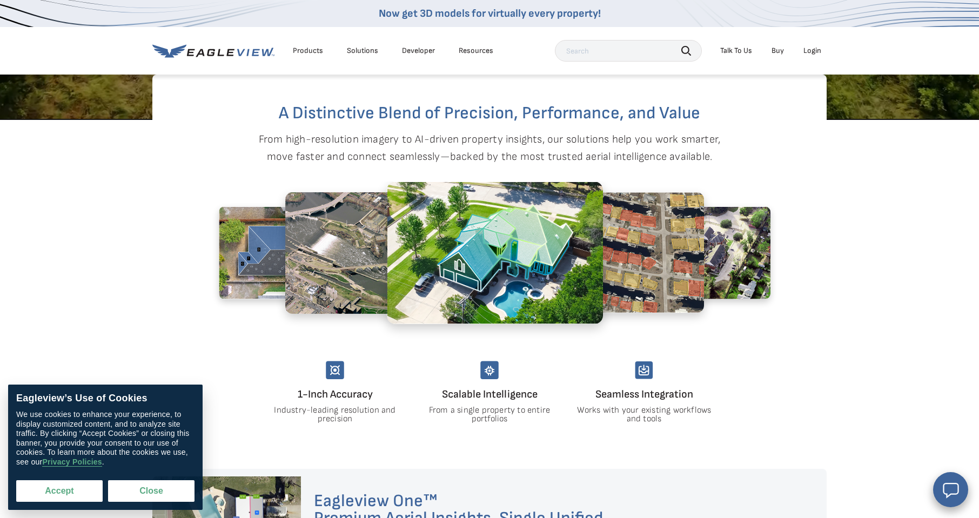 Image resolution: width=979 pixels, height=518 pixels. I want to click on p: Industry-leading resolution and precision, so click(335, 415).